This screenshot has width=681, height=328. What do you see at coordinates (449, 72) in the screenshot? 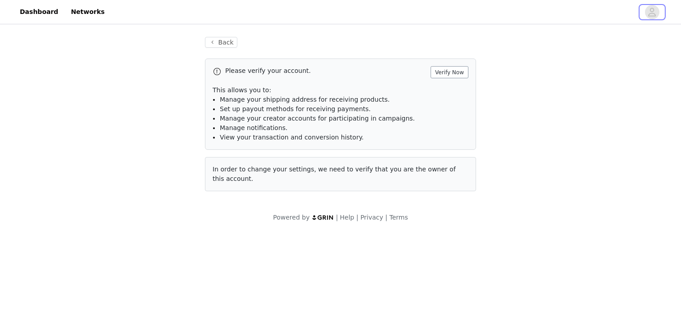
I see `button: Verify Now` at bounding box center [449, 72].